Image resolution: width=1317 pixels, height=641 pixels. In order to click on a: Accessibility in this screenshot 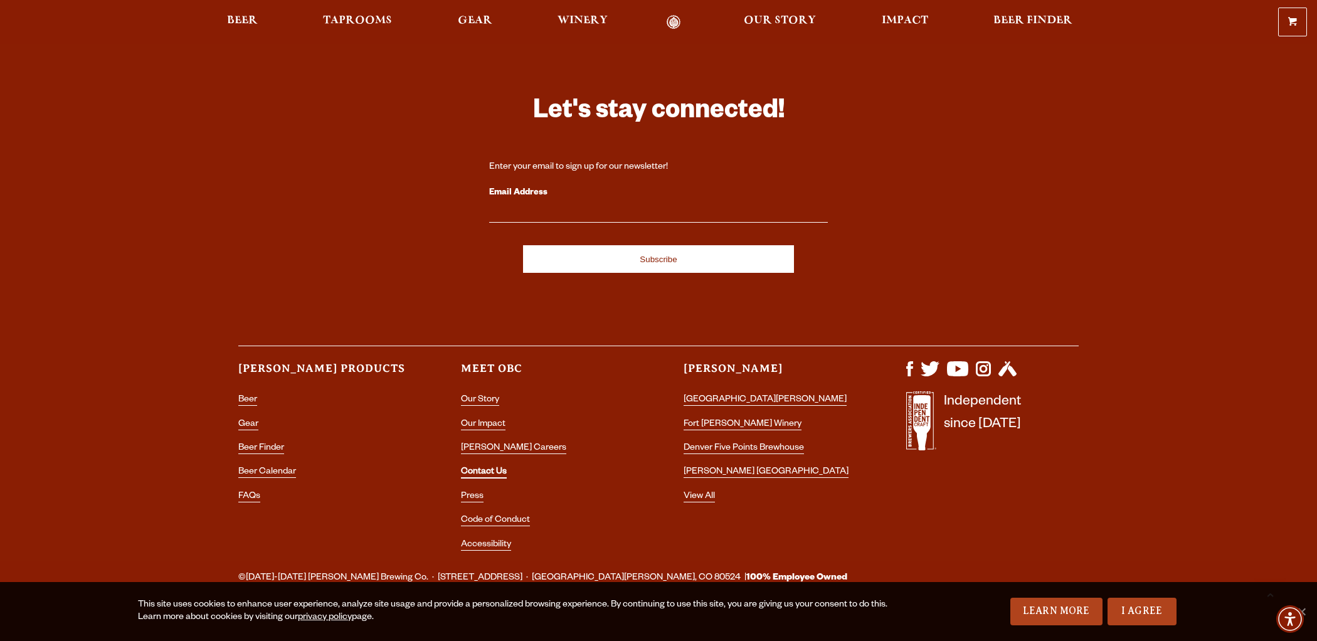, I will do `click(486, 545)`.